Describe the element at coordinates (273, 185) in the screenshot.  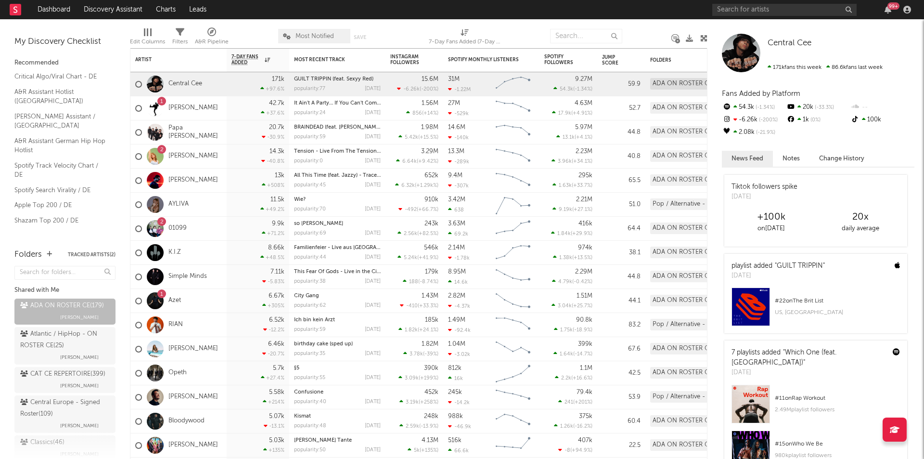
I see `div: +508 %` at that location.